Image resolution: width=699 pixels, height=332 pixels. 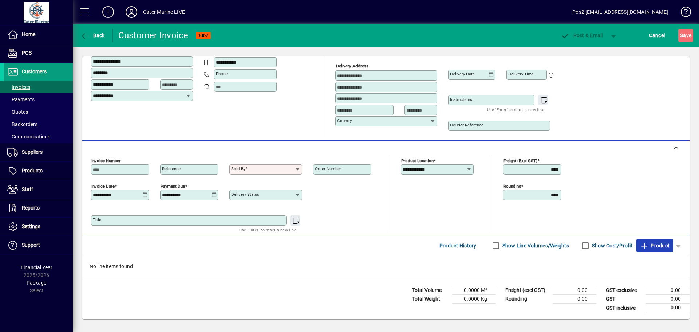 I want to click on mat-label: Product location, so click(x=417, y=161).